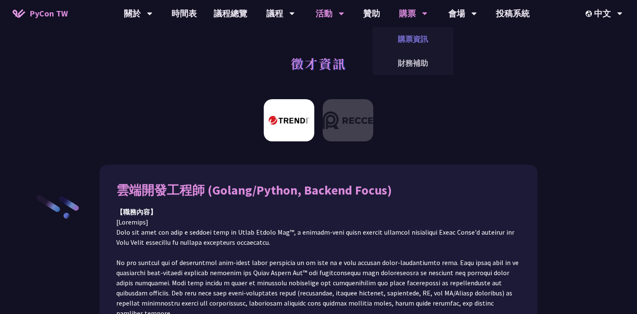 The height and width of the screenshot is (314, 637). Describe the element at coordinates (413, 63) in the screenshot. I see `a: 財務補助` at that location.